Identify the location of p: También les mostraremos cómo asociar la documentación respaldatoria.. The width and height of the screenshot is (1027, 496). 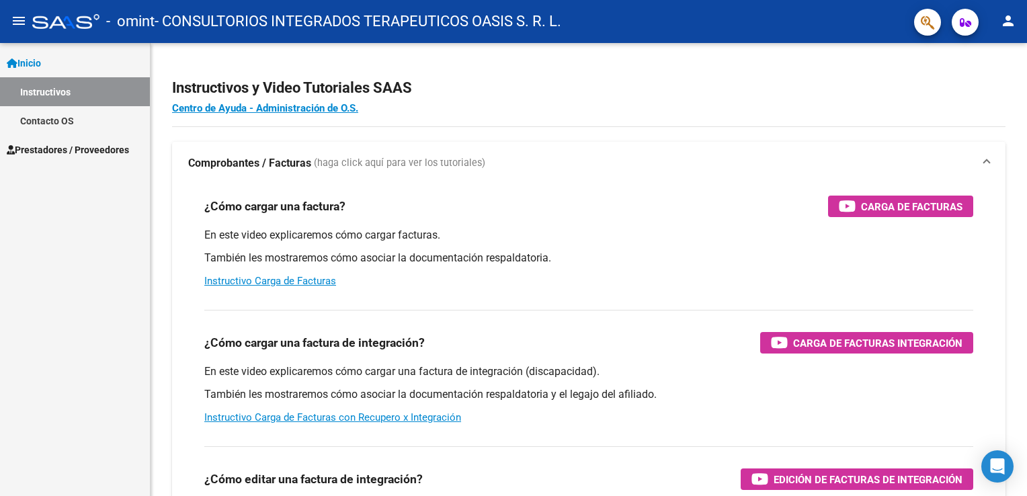
(589, 258).